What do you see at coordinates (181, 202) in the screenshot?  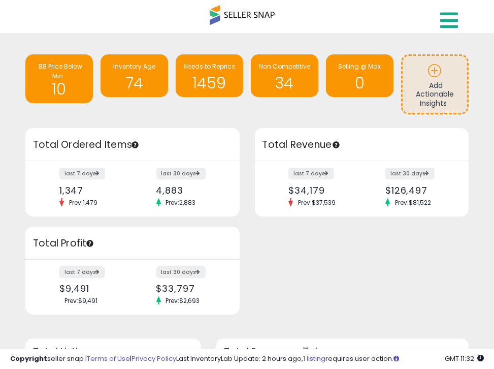 I see `span: Prev: 2,883` at bounding box center [181, 202].